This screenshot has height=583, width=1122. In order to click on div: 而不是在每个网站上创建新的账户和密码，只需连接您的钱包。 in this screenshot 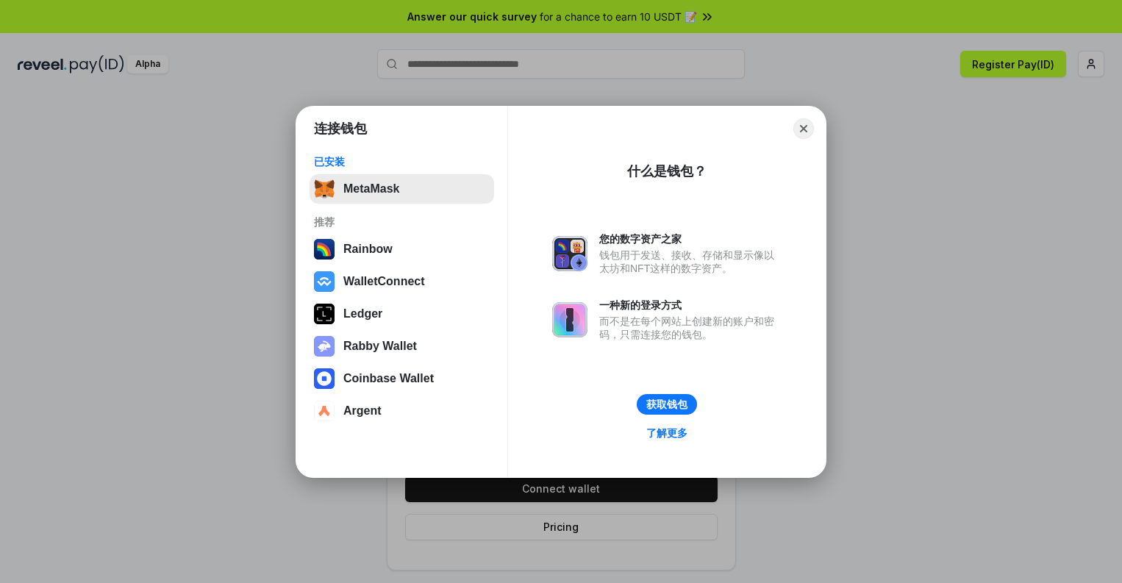, I will do `click(690, 328)`.